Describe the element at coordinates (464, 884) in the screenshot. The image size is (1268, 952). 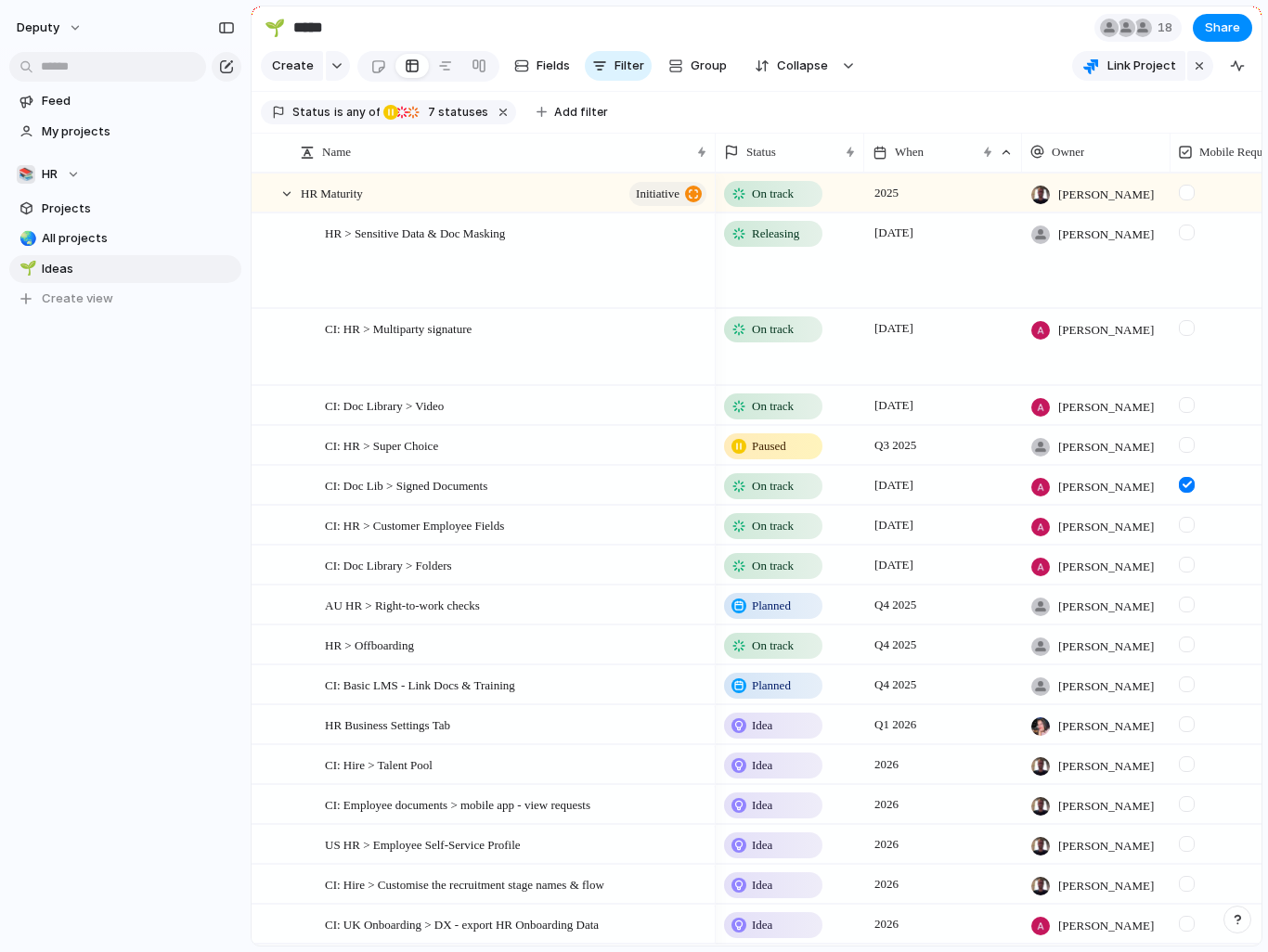
I see `span: CI: Hire > Customise the recruitment stage names & flow` at that location.